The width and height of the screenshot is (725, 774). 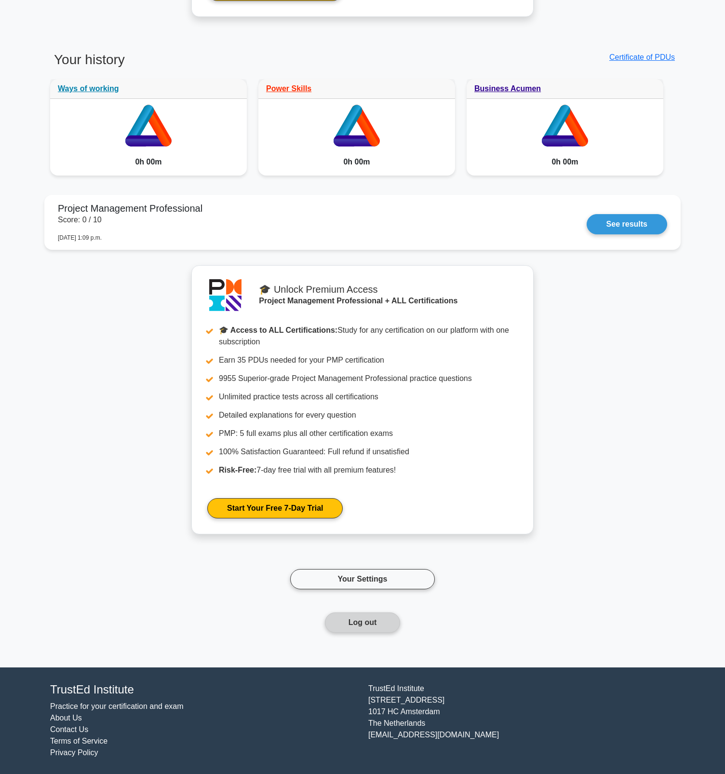 I want to click on a: Start Your Free 7-Day Trial, so click(x=275, y=508).